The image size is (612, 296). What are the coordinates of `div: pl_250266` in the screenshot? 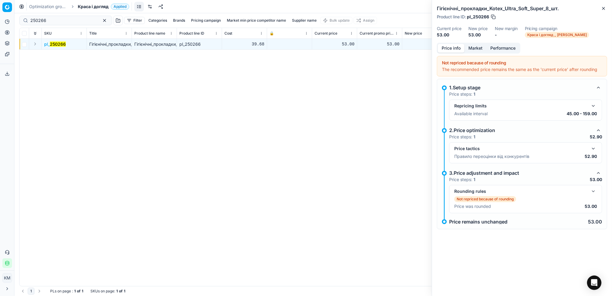 It's located at (199, 44).